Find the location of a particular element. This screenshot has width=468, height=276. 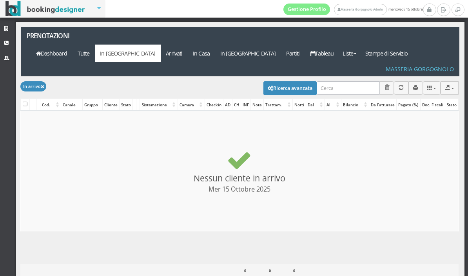

div: INF is located at coordinates (246, 105).